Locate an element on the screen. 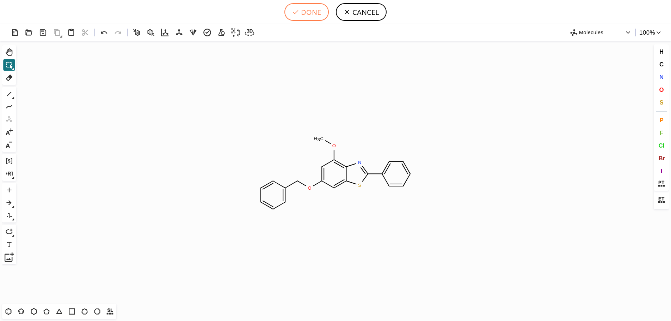  button: Chain is located at coordinates (9, 107).